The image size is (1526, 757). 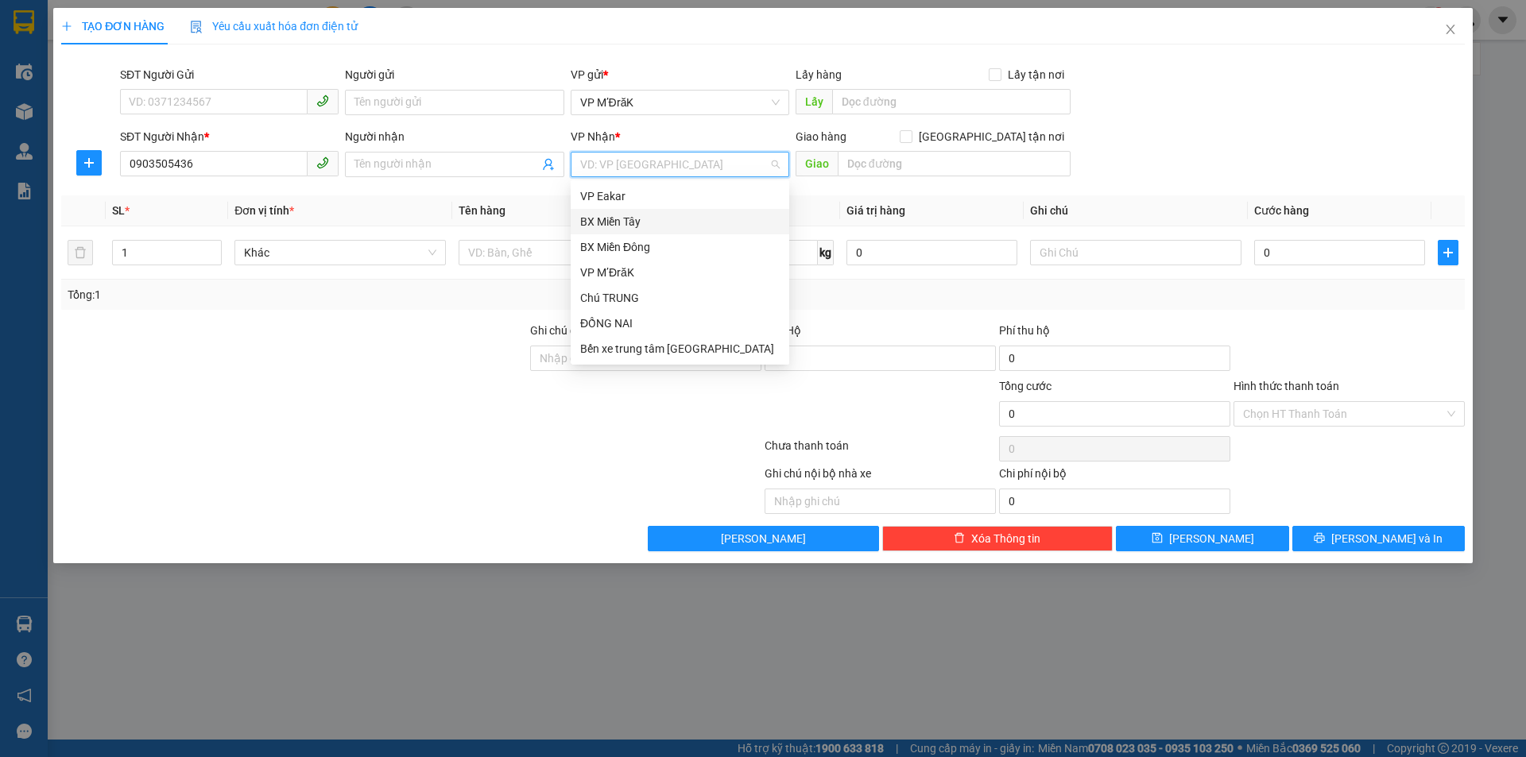 I want to click on div: SĐT Người Gửi, so click(x=229, y=75).